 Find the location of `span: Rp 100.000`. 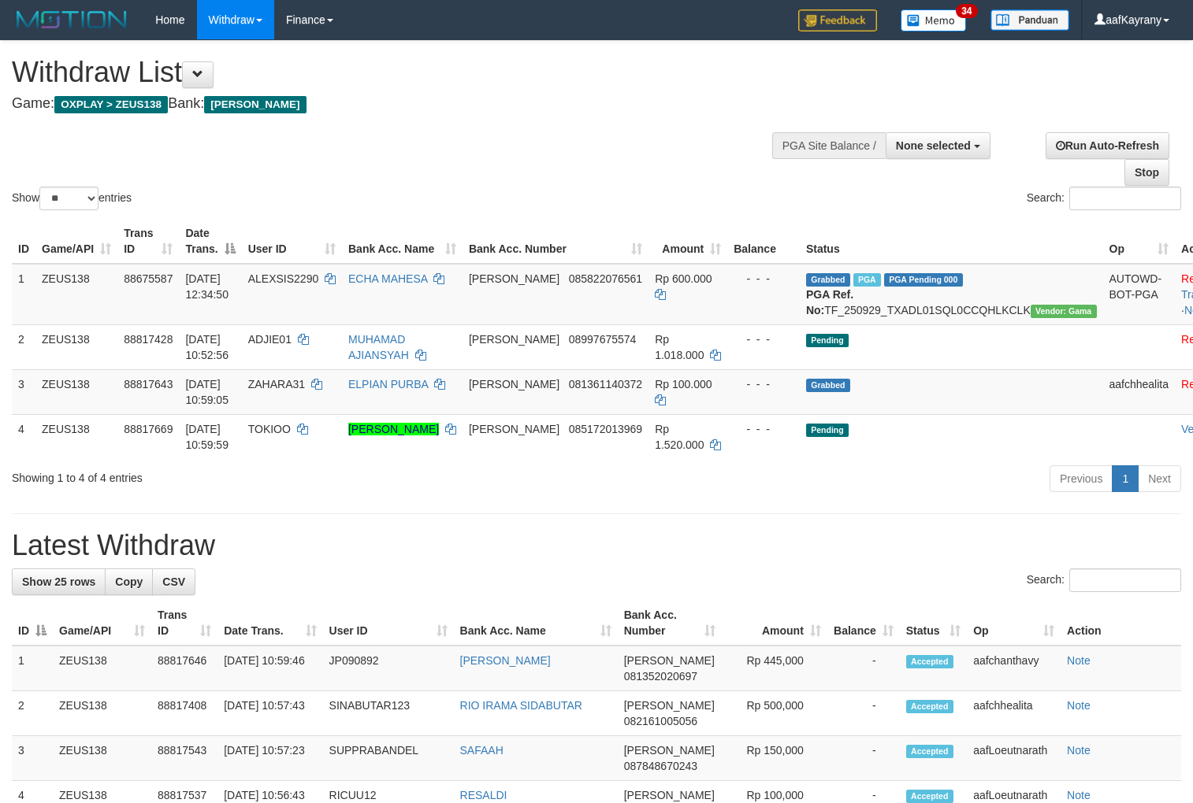

span: Rp 100.000 is located at coordinates (683, 384).